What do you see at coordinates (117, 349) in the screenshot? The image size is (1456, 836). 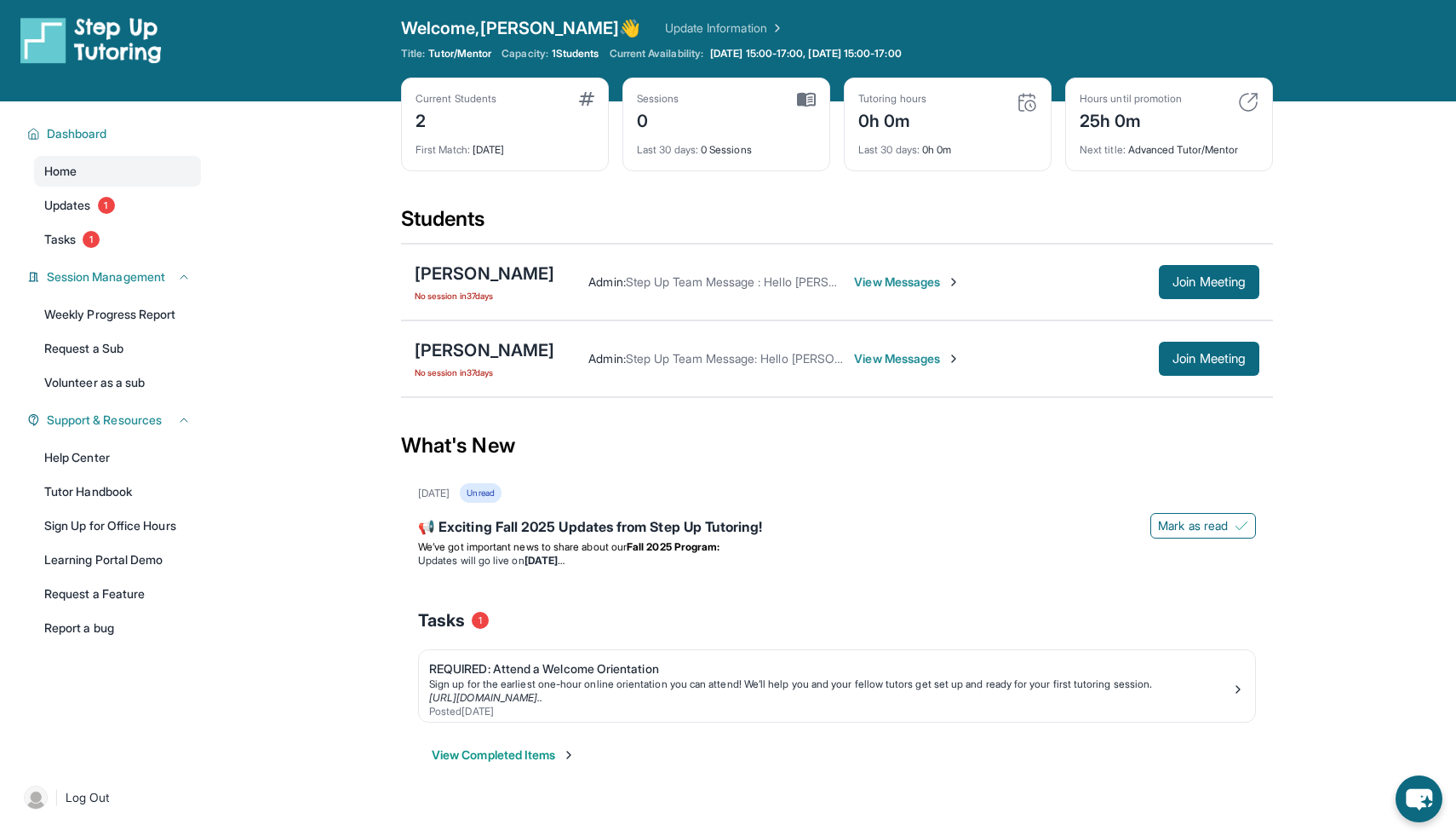 I see `a: Request a Sub` at bounding box center [117, 349].